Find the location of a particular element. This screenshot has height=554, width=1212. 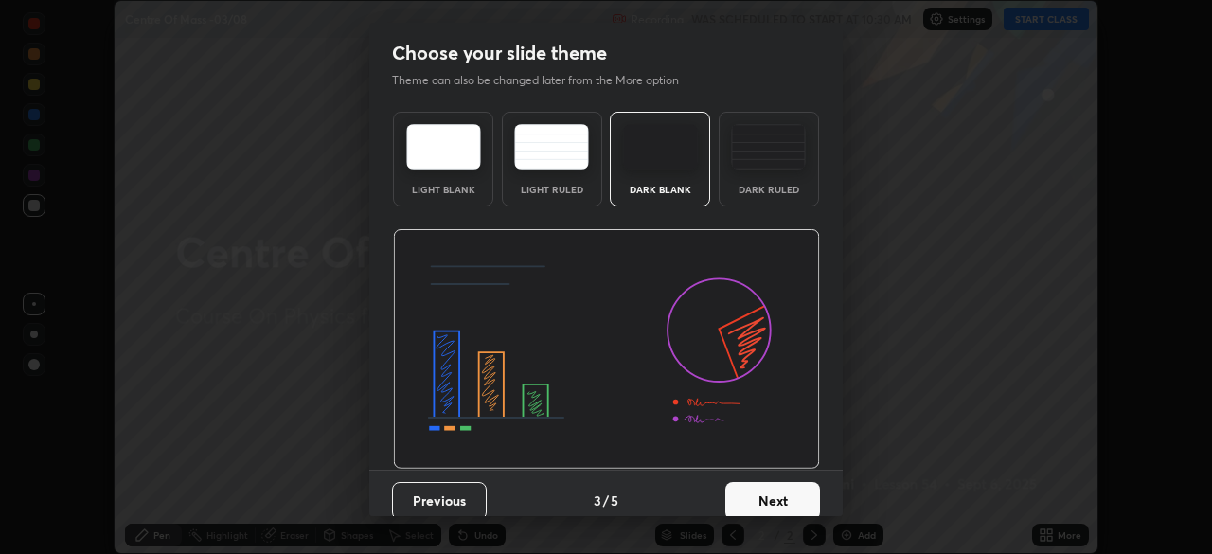

h4: 5 is located at coordinates (615, 500).